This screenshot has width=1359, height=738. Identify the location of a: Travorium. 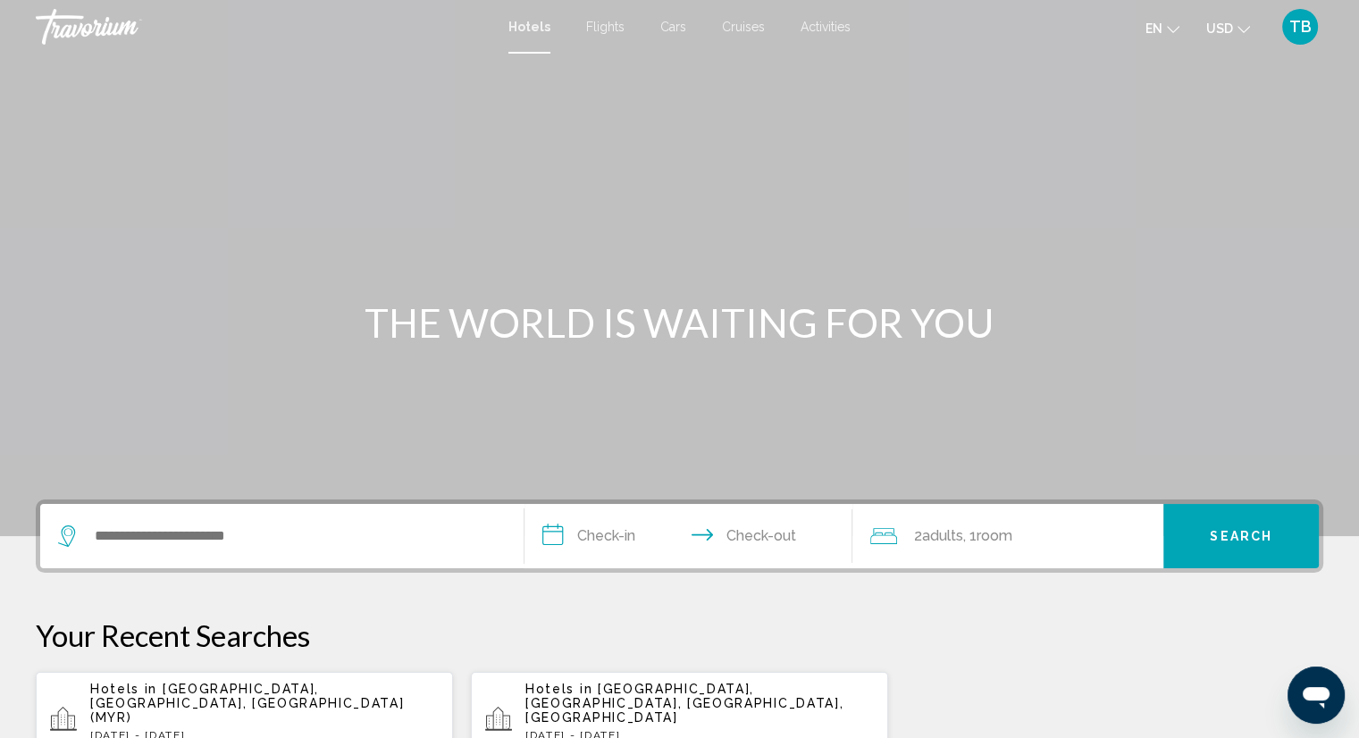
(263, 27).